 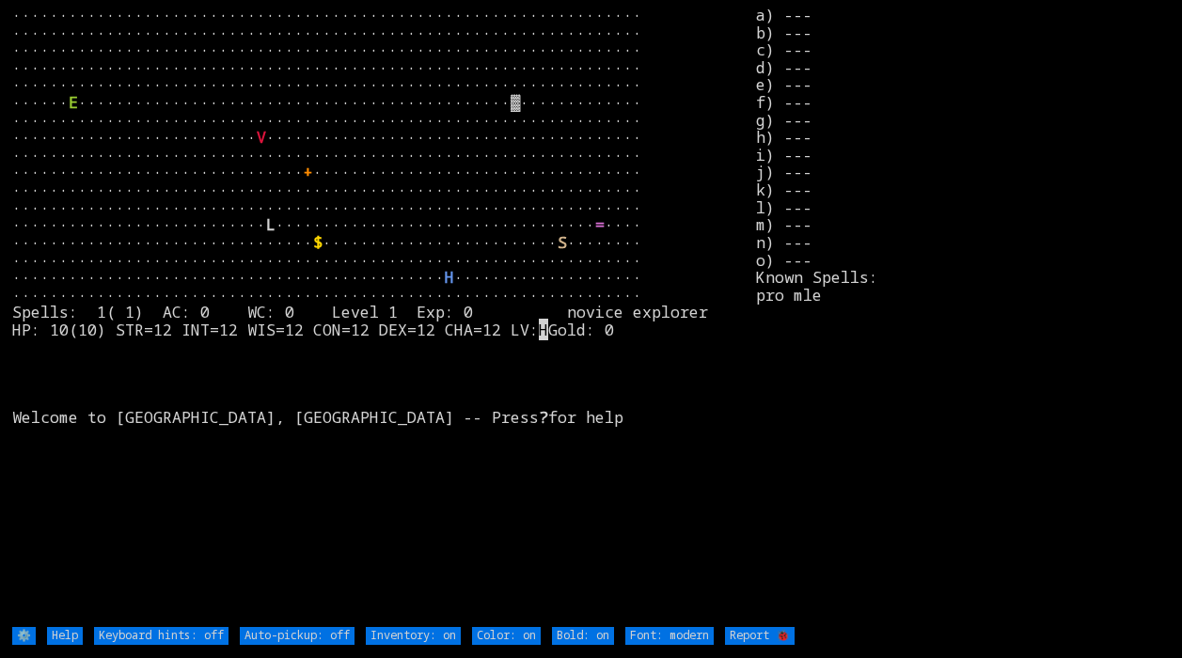 What do you see at coordinates (261, 136) in the screenshot?
I see `font: V` at bounding box center [261, 136].